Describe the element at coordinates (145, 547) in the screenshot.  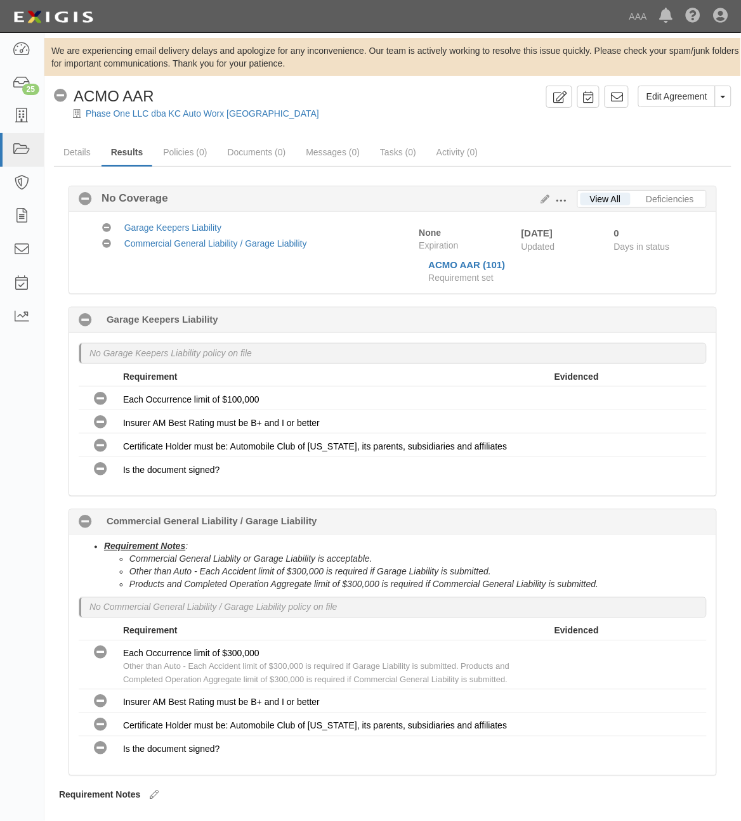
I see `u: Requirement Notes` at that location.